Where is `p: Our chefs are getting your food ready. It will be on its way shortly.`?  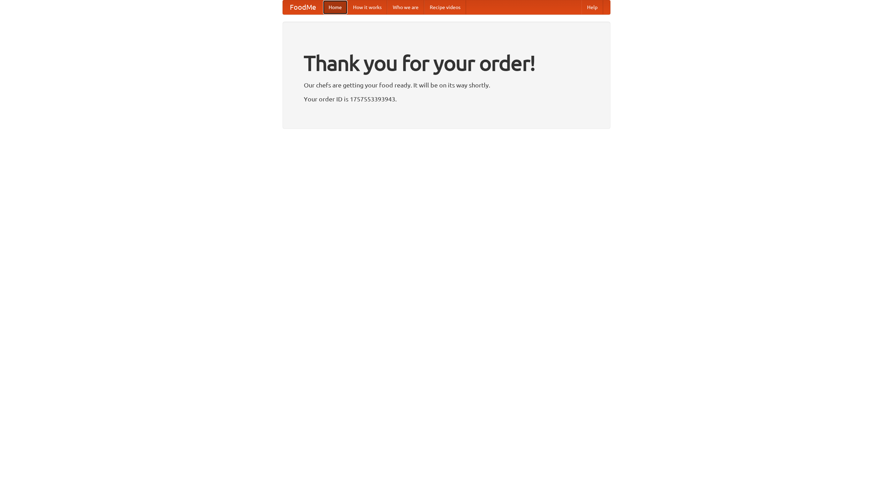 p: Our chefs are getting your food ready. It will be on its way shortly. is located at coordinates (446, 85).